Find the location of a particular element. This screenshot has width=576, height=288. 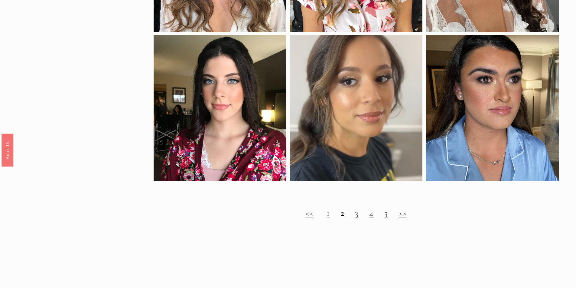

strong: 2 is located at coordinates (343, 213).